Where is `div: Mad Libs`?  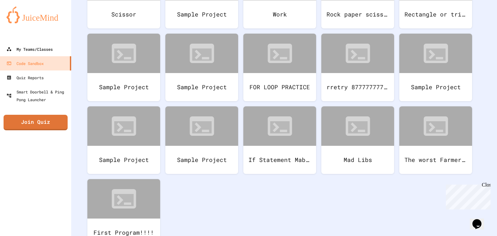 div: Mad Libs is located at coordinates (357, 160).